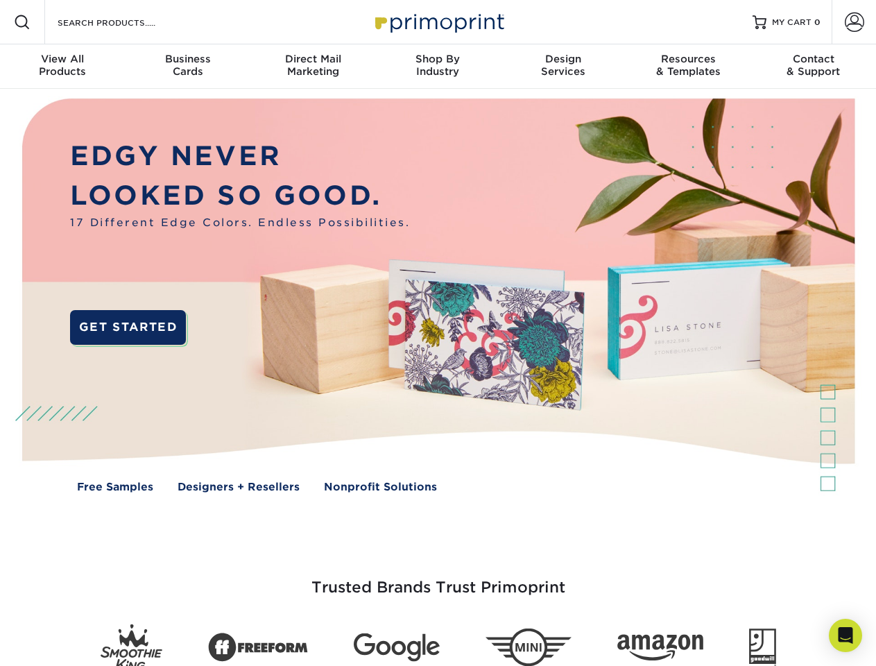 This screenshot has width=876, height=666. I want to click on a: Nonprofit Solutions, so click(380, 487).